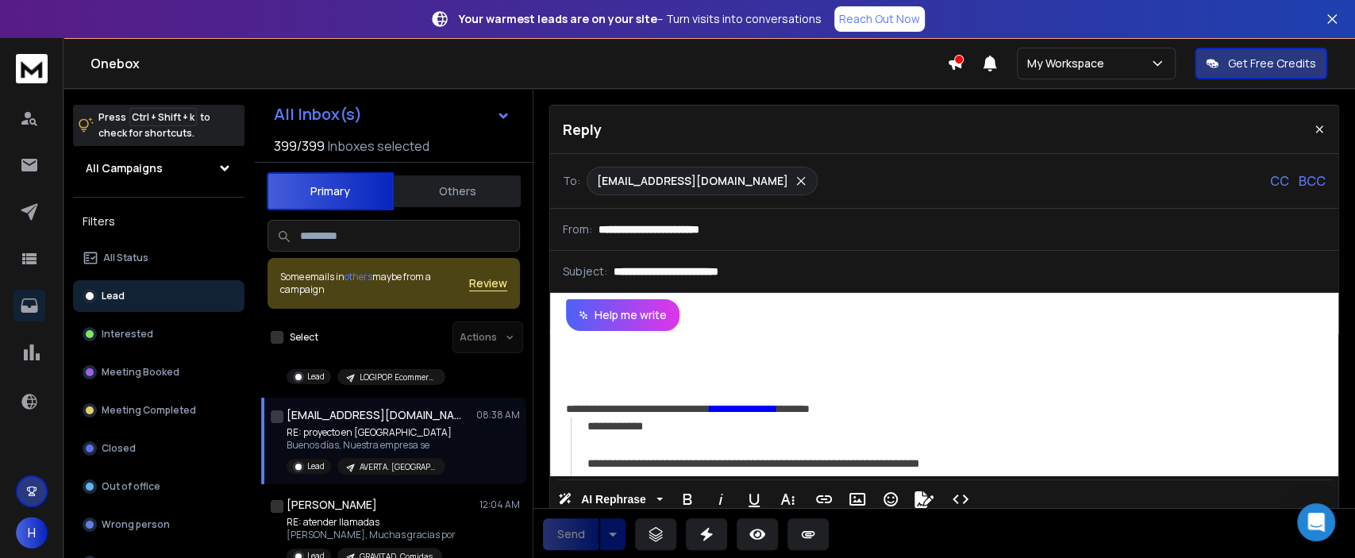  What do you see at coordinates (640, 19) in the screenshot?
I see `p: – Turn visits into conversations` at bounding box center [640, 19].